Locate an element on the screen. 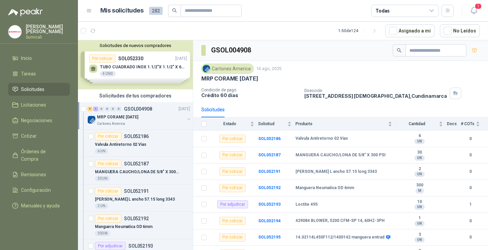 The image size is (488, 250). p: Manguera Neumatica OD 6mm is located at coordinates (124, 227).